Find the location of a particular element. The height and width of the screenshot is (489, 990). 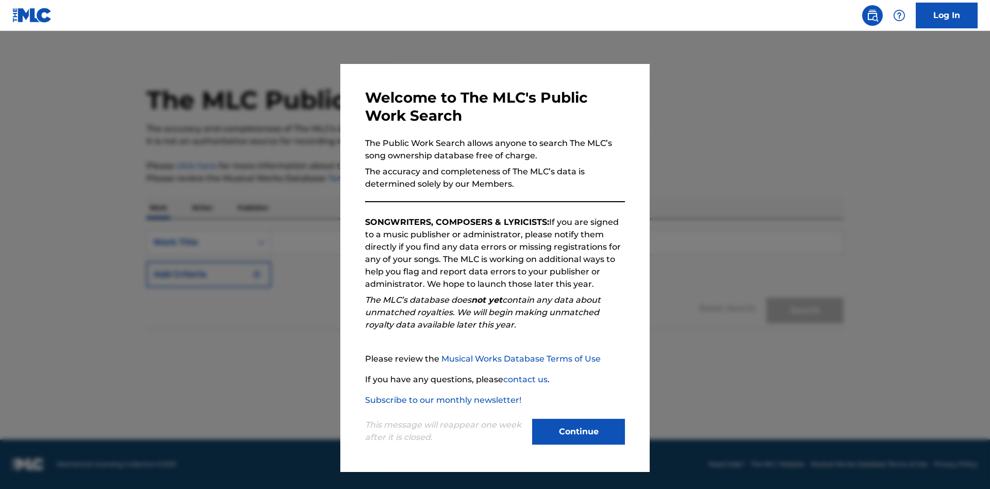

a: Public Search is located at coordinates (873, 15).